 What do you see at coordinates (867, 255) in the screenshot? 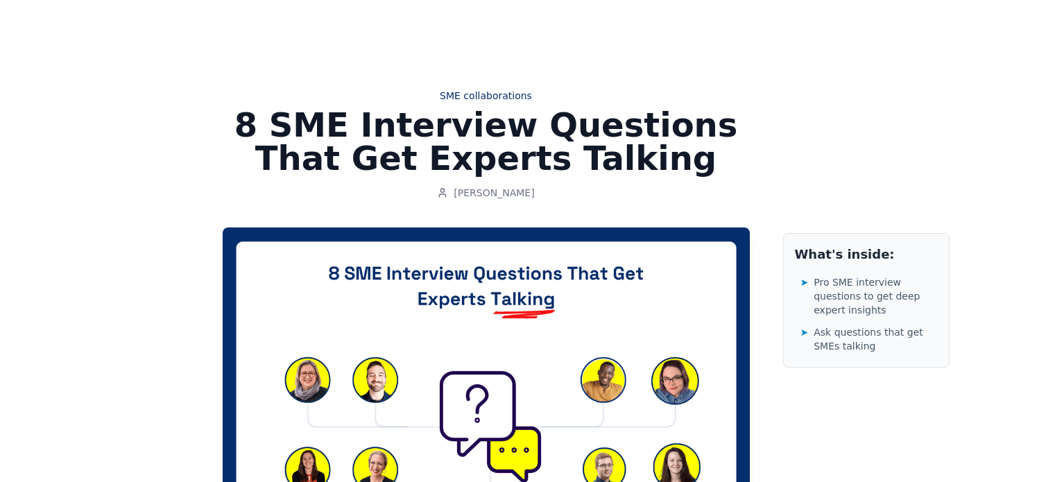
I see `h2: What's inside:` at bounding box center [867, 255].